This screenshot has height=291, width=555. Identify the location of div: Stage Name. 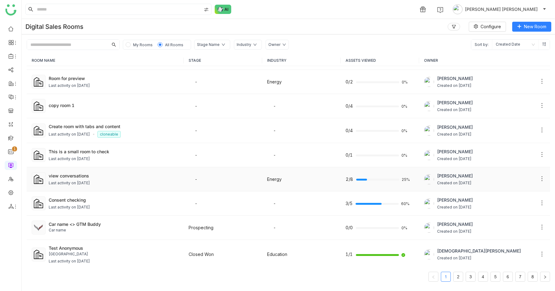
(208, 45).